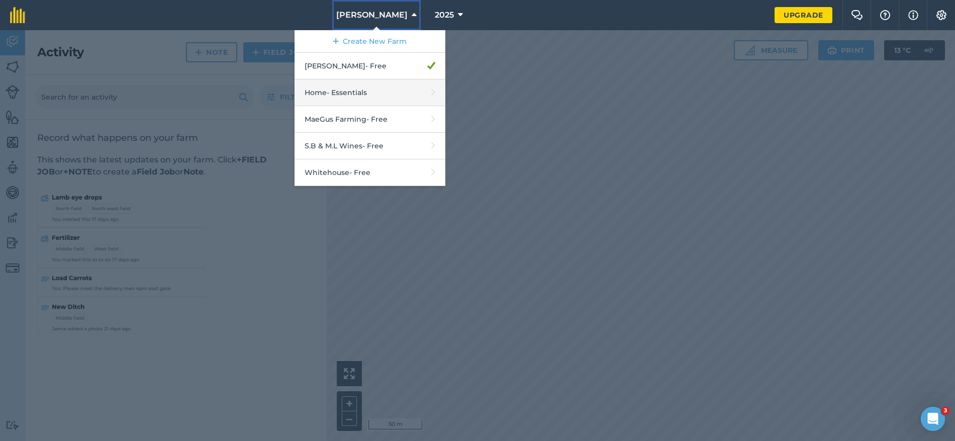 The height and width of the screenshot is (441, 955). What do you see at coordinates (945, 411) in the screenshot?
I see `span: 3` at bounding box center [945, 411].